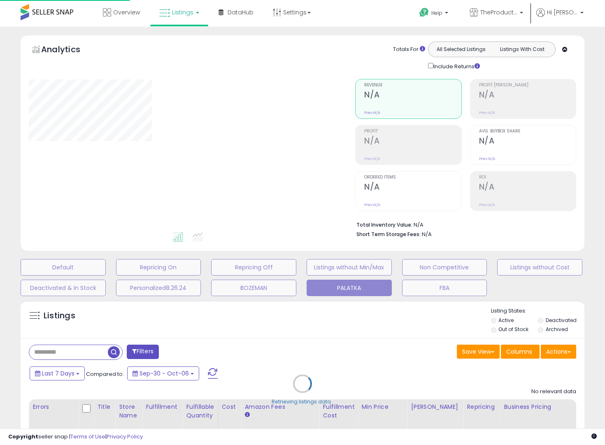  What do you see at coordinates (445, 268) in the screenshot?
I see `button: Non Competitive` at bounding box center [445, 268].